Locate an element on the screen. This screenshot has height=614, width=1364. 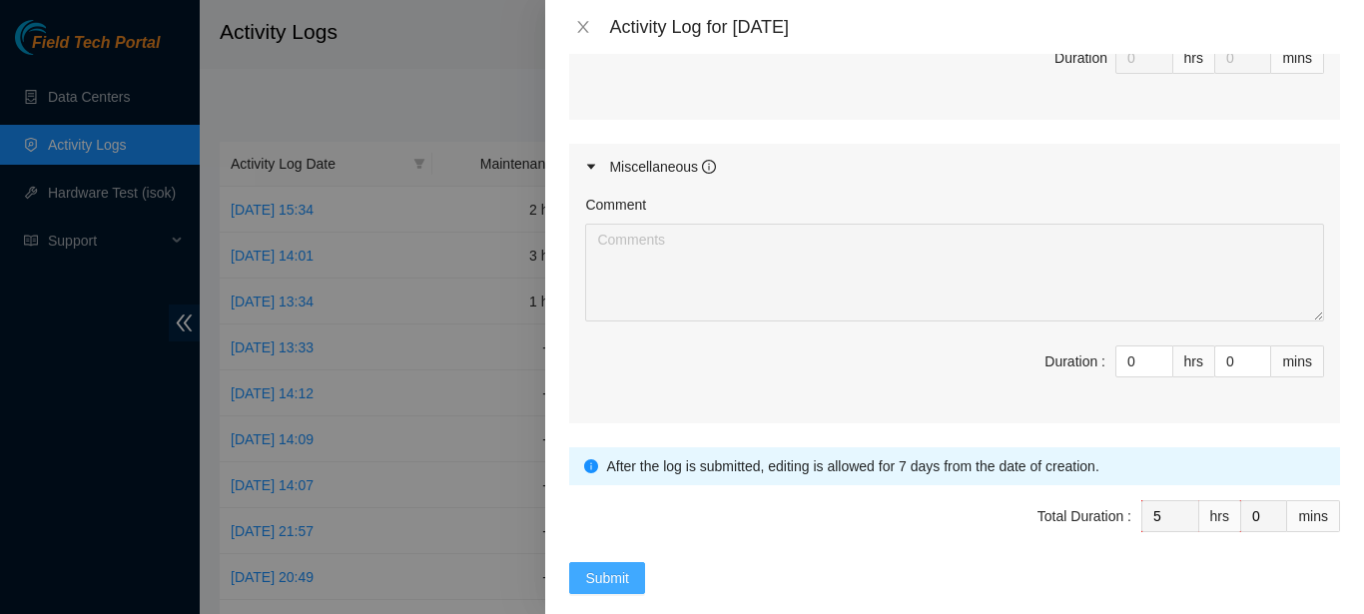
textarea: Comment is located at coordinates (954, 273).